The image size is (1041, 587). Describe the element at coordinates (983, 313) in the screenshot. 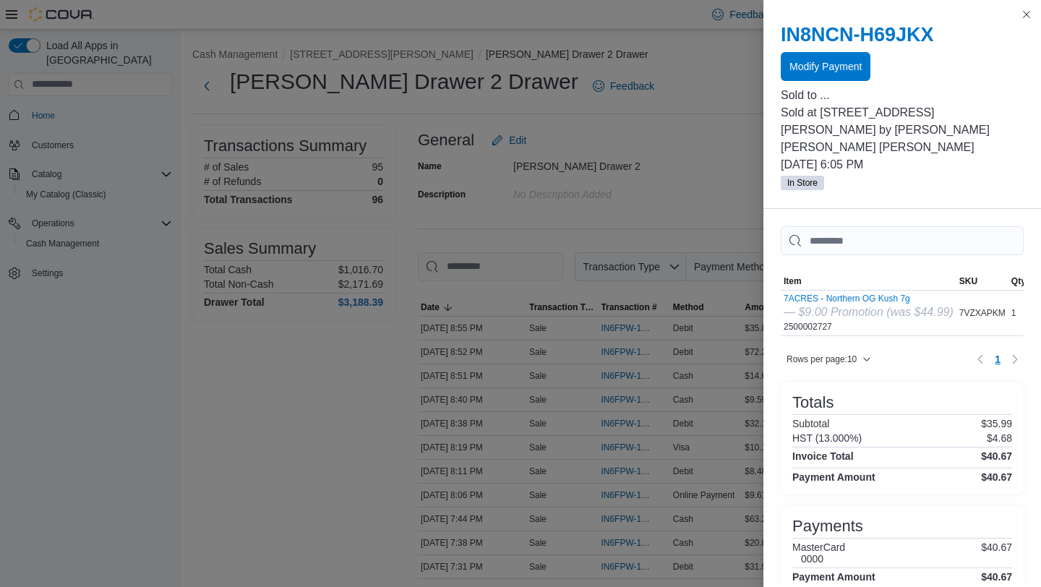

I see `span: 7VZXAPKM` at that location.